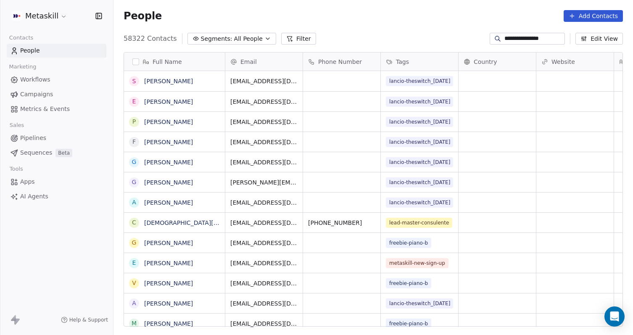 The image size is (633, 335). Describe the element at coordinates (64, 153) in the screenshot. I see `span: Beta` at that location.